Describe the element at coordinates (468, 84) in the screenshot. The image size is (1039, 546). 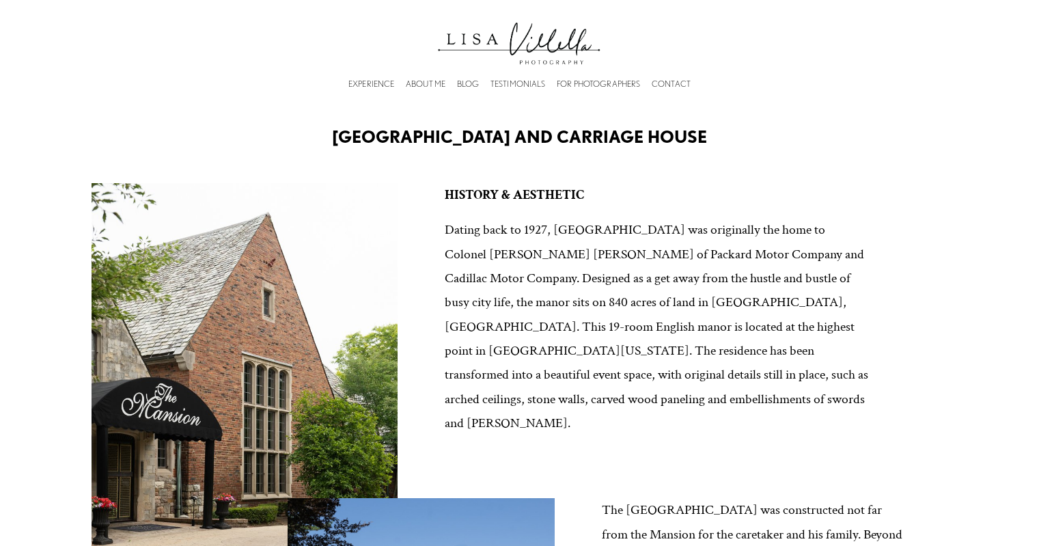
I see `a: BLOG` at that location.